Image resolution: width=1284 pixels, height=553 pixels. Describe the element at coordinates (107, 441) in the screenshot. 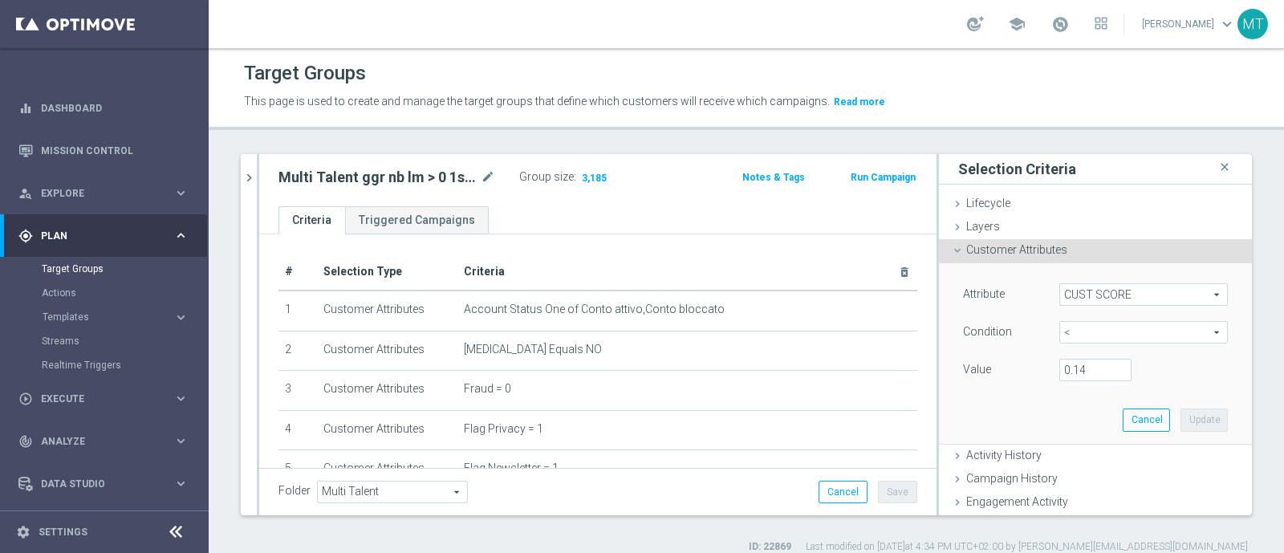

I see `span: Analyze` at that location.